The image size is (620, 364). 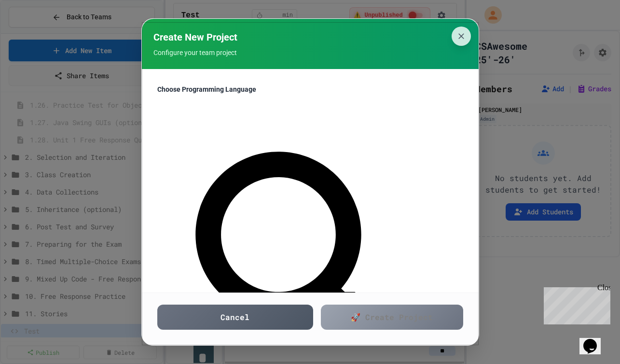 I want to click on label: Choose Programming Language, so click(x=310, y=89).